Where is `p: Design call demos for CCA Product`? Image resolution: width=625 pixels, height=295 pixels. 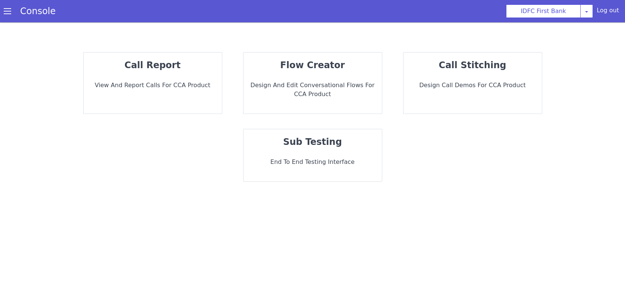 p: Design call demos for CCA Product is located at coordinates (472, 85).